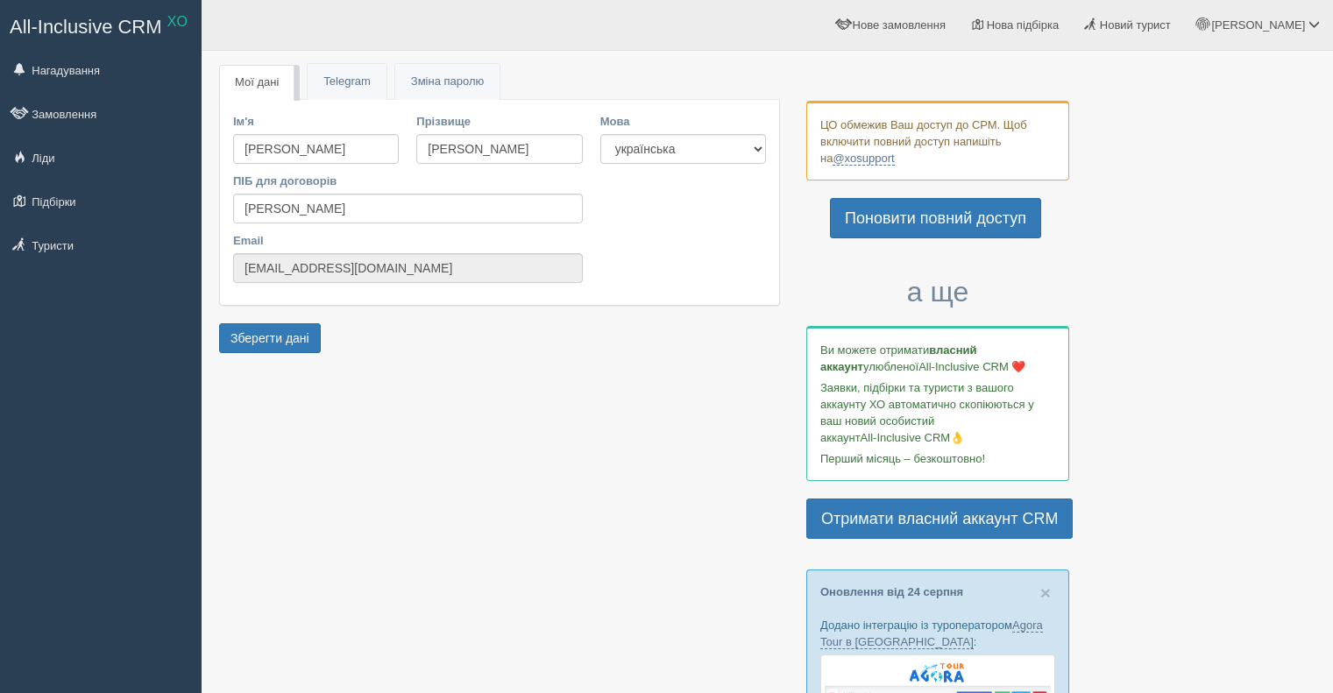 The width and height of the screenshot is (1333, 693). Describe the element at coordinates (346, 81) in the screenshot. I see `a: Telegram` at that location.